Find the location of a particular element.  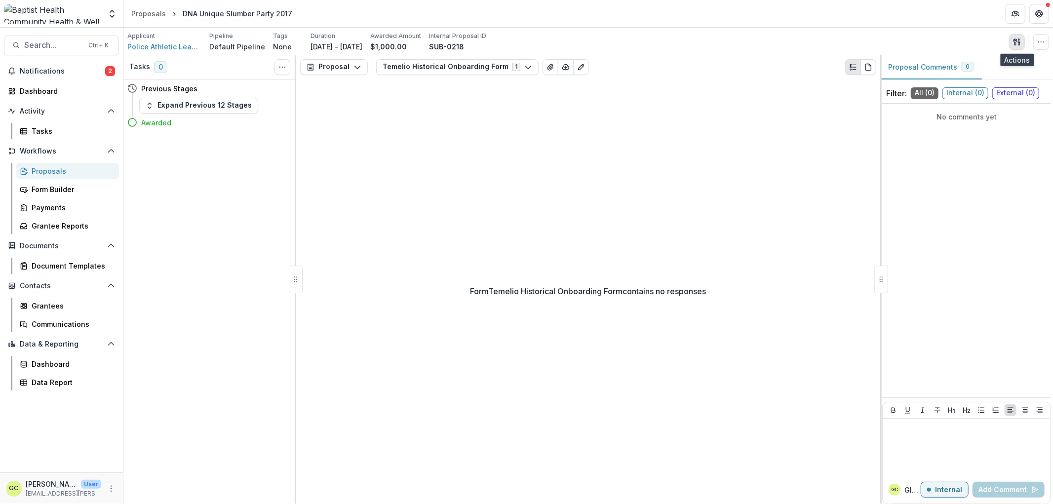

p: Awarded Amount is located at coordinates (395, 36).